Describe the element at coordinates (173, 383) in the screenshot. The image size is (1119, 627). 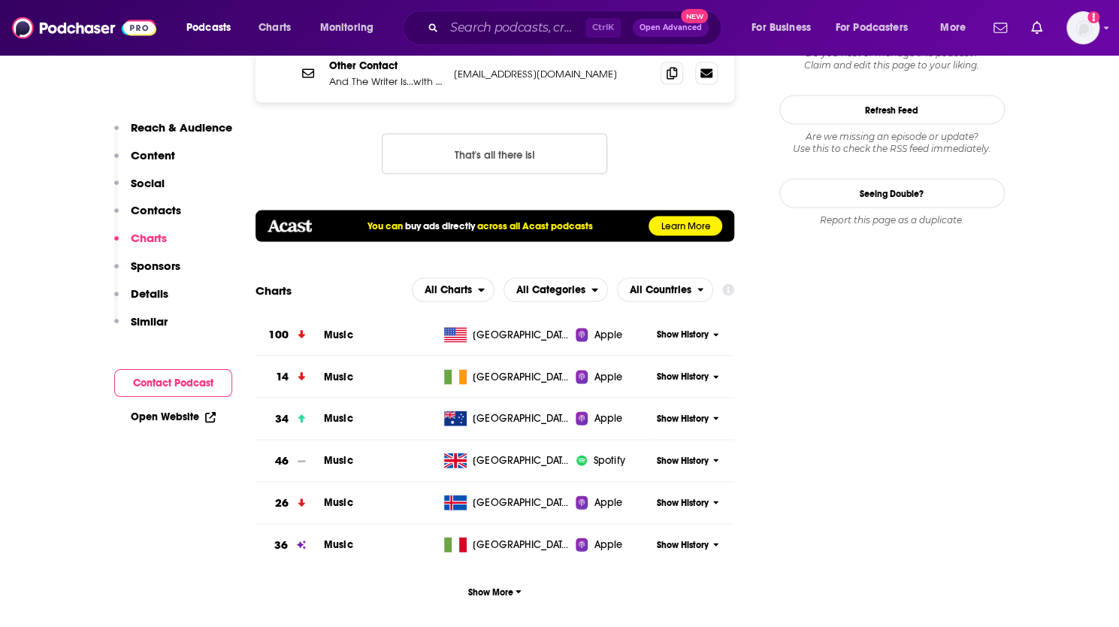
I see `button: Contact Podcast` at that location.